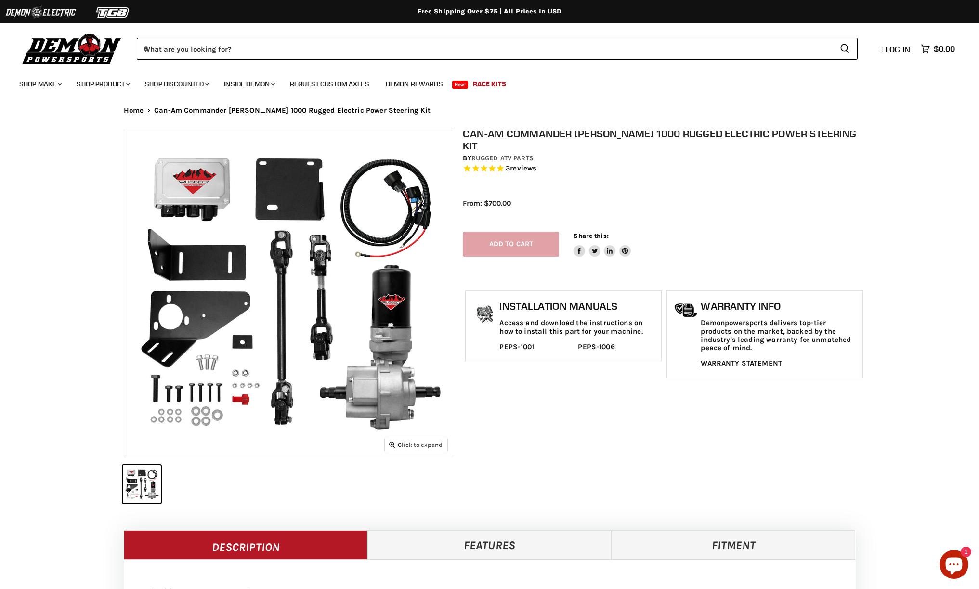 The width and height of the screenshot is (979, 589). What do you see at coordinates (602, 244) in the screenshot?
I see `aside: Share this:` at bounding box center [602, 244].